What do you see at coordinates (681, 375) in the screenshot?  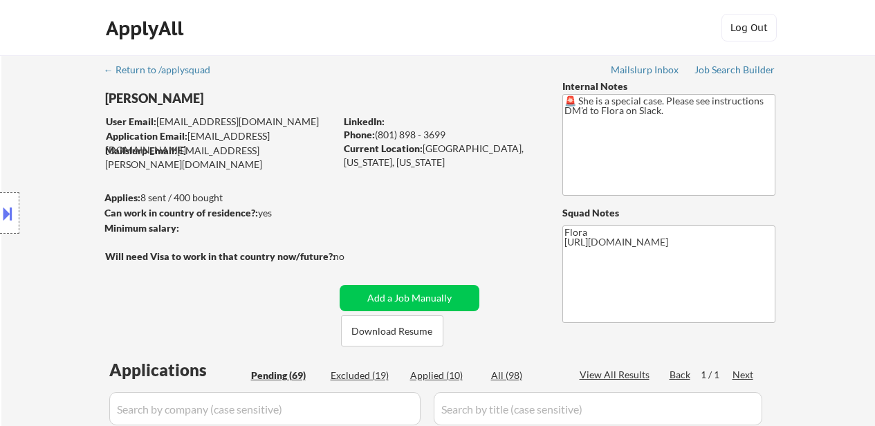 I see `div: Back` at bounding box center [681, 375].